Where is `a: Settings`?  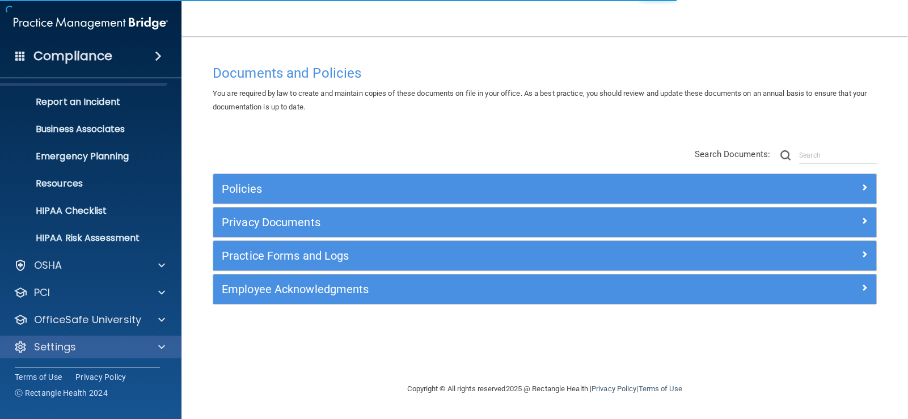 a: Settings is located at coordinates (89, 347).